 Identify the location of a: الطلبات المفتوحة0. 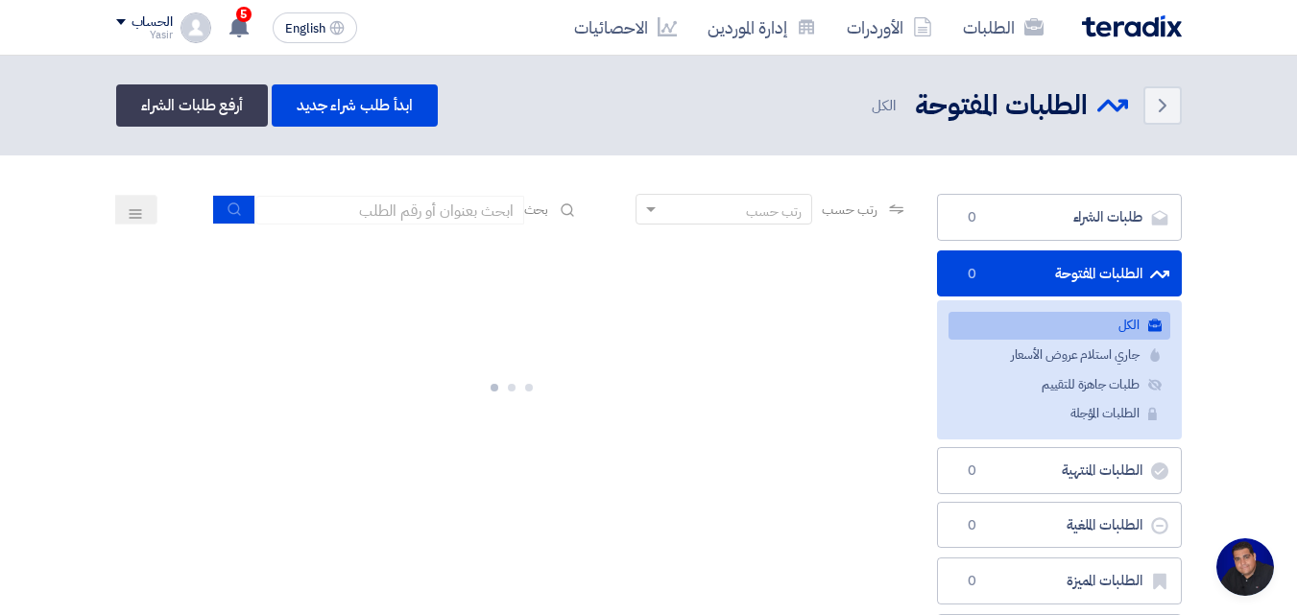
(1059, 274).